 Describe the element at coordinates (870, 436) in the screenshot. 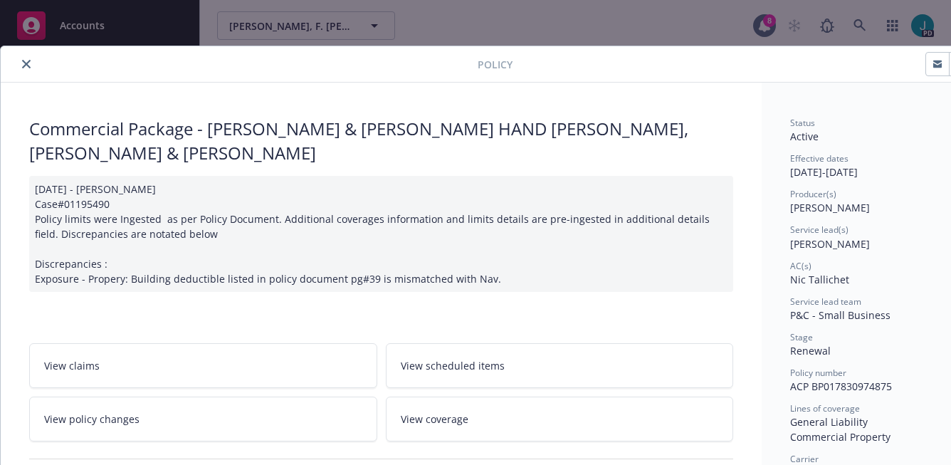

I see `div: Commercial Property` at that location.